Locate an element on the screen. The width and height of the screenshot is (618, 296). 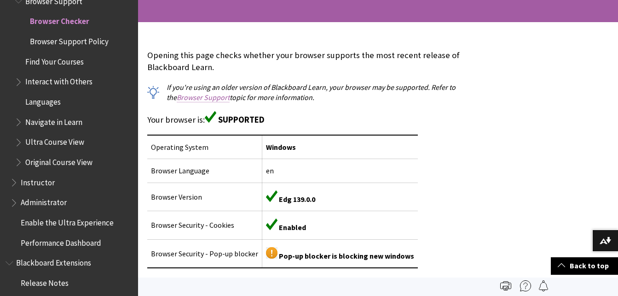
img: Follow this page is located at coordinates (544, 285).